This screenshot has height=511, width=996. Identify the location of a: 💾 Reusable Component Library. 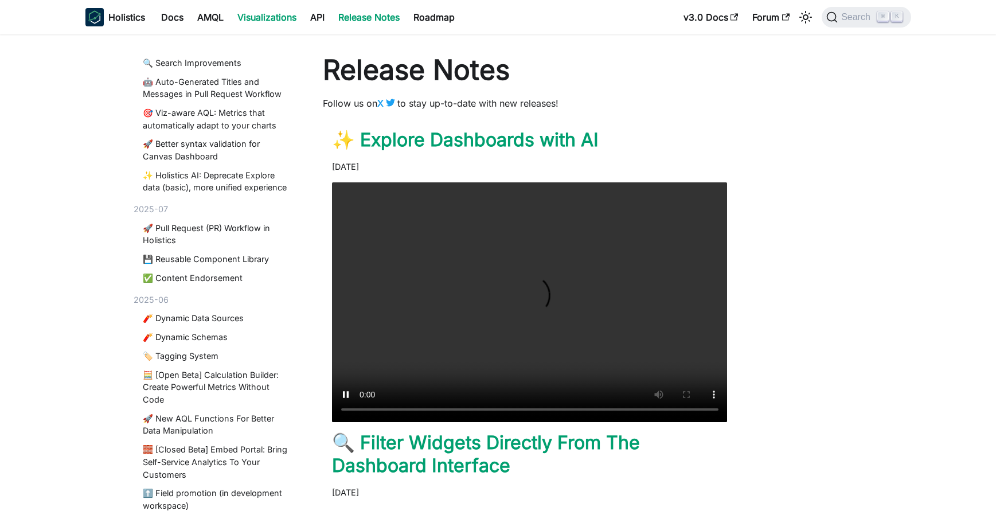
(217, 259).